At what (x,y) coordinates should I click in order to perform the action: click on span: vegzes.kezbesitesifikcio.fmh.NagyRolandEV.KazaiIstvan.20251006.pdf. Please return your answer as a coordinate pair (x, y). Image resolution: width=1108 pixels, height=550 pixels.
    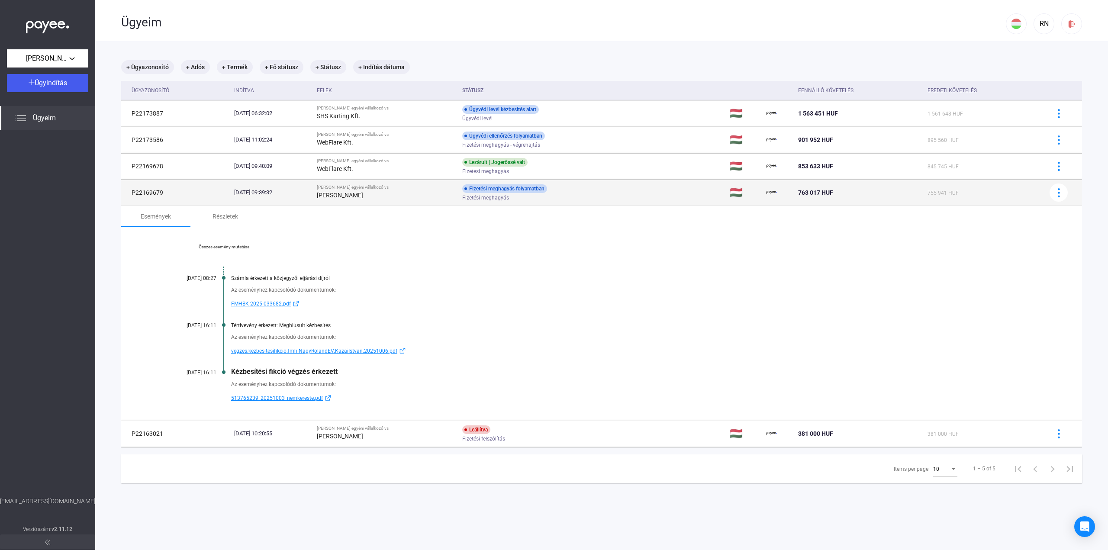
    Looking at the image, I should click on (314, 351).